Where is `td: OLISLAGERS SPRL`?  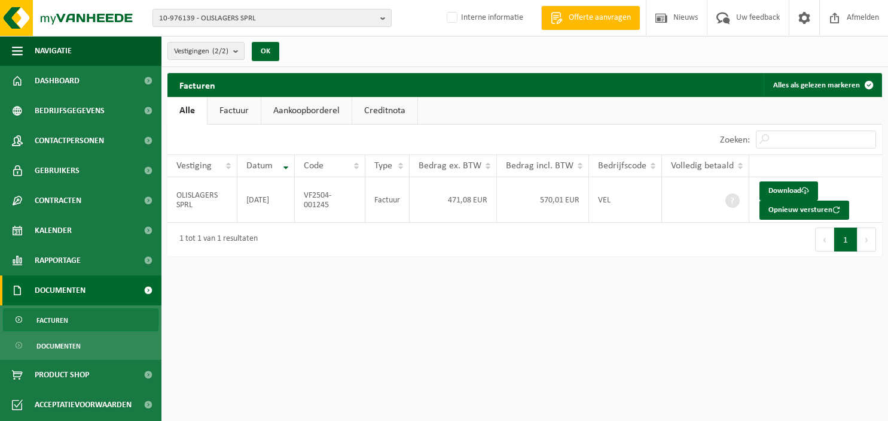
td: OLISLAGERS SPRL is located at coordinates (202, 200).